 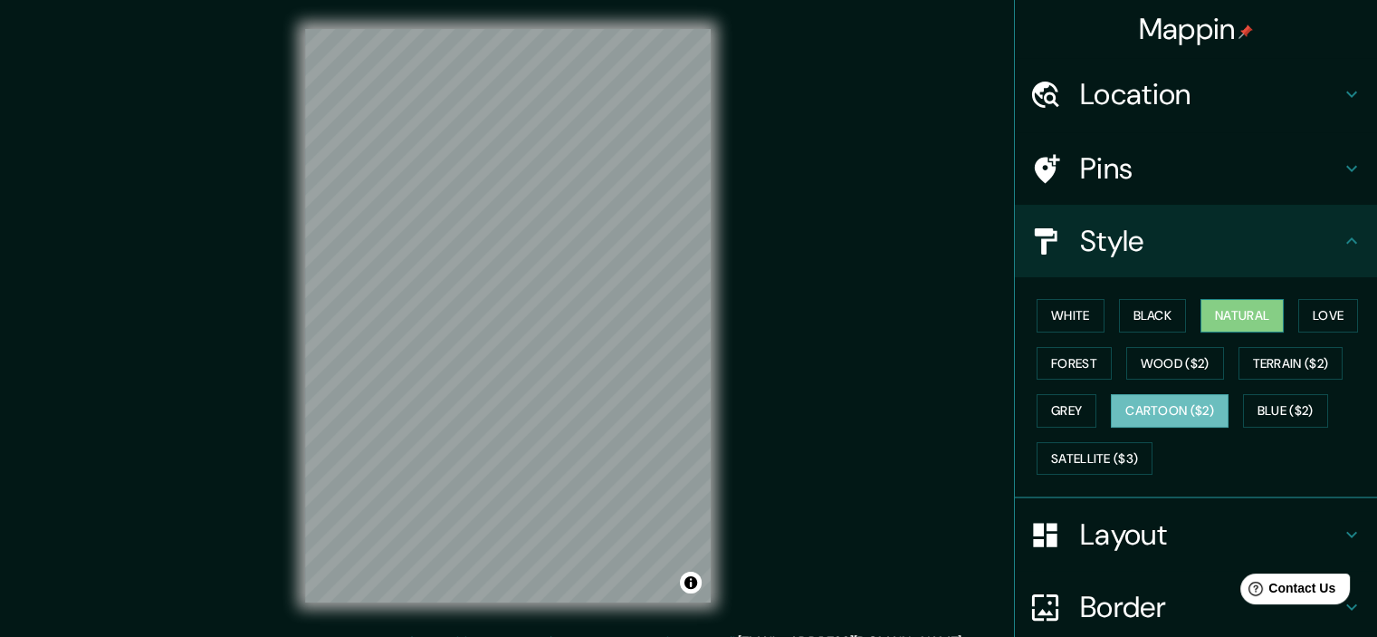 I want to click on div: Location, so click(x=1196, y=94).